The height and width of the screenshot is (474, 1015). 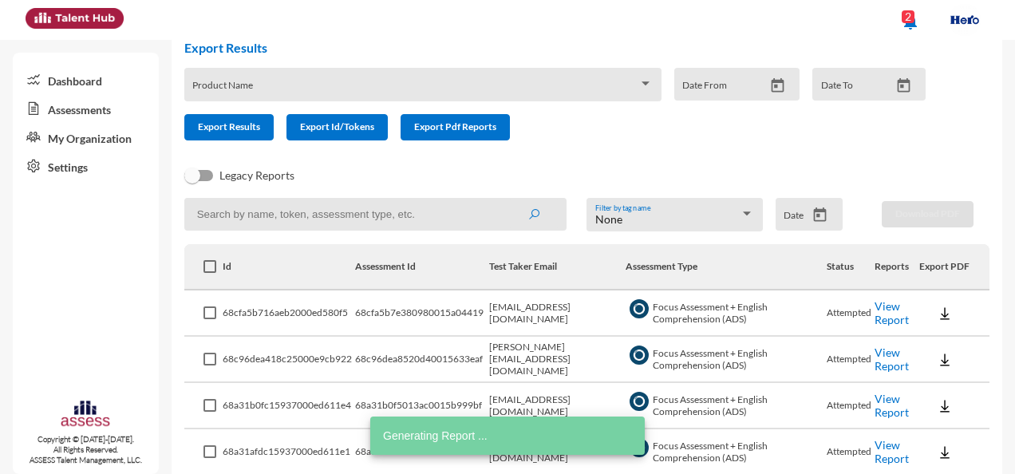 I want to click on td: 68c96dea8520d40015633eaf, so click(x=422, y=360).